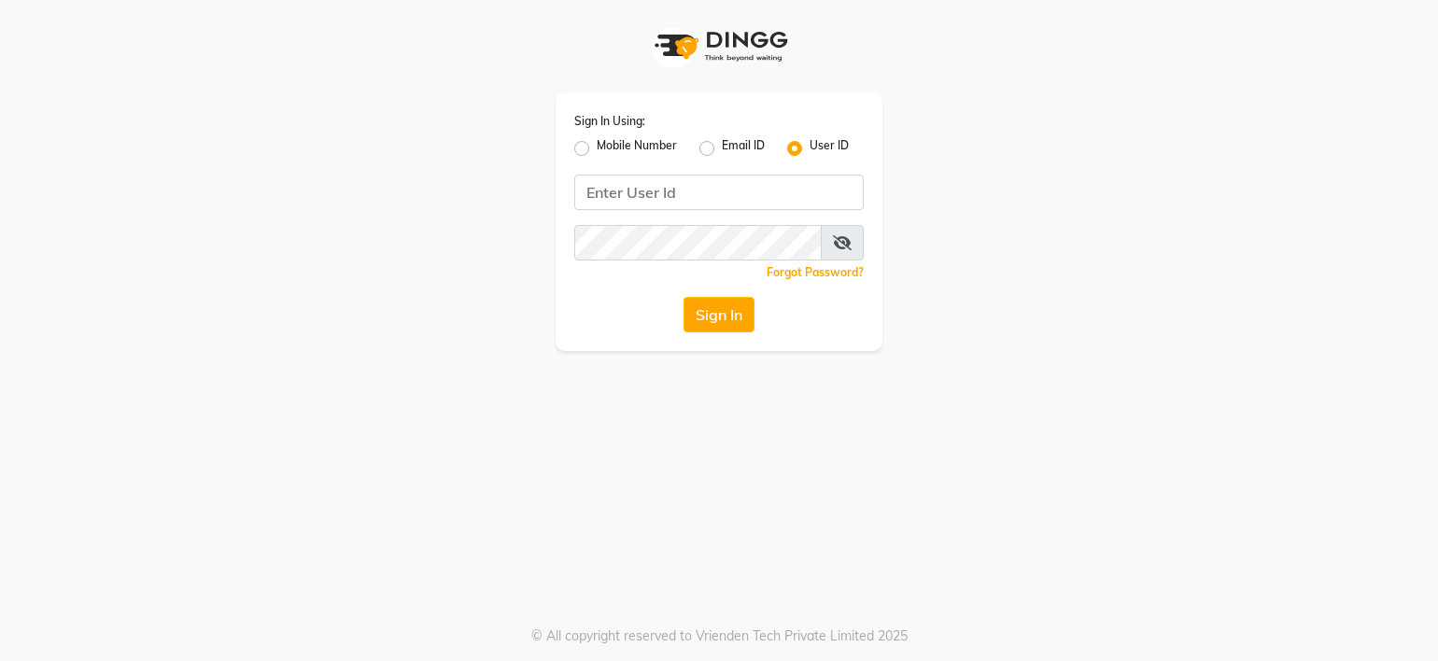 Image resolution: width=1438 pixels, height=661 pixels. What do you see at coordinates (719, 315) in the screenshot?
I see `button: Sign In` at bounding box center [719, 315].